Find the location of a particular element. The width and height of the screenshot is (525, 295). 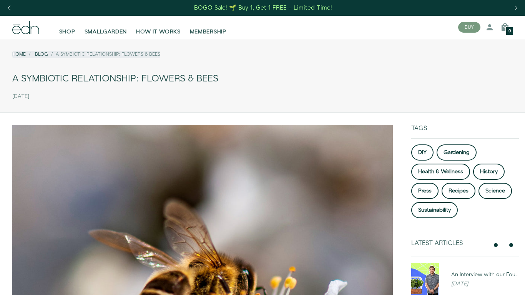

a: Home is located at coordinates (19, 54).